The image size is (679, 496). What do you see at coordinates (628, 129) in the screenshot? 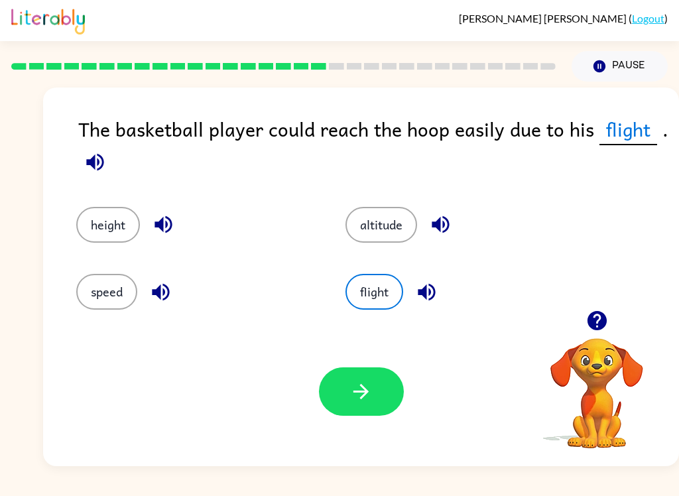
I see `span: flight` at bounding box center [628, 129].